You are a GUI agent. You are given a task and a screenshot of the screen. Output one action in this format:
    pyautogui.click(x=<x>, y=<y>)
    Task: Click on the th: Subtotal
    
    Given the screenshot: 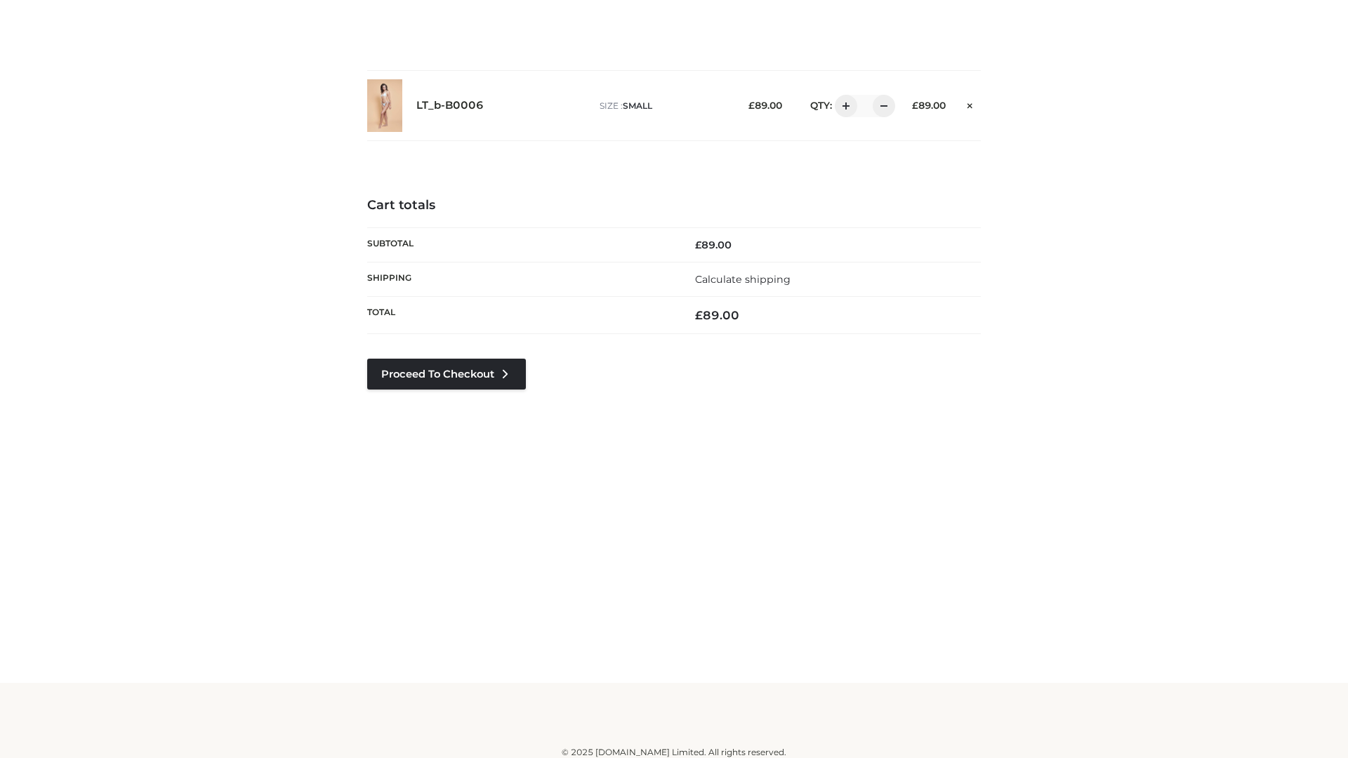 What is the action you would take?
    pyautogui.click(x=520, y=244)
    